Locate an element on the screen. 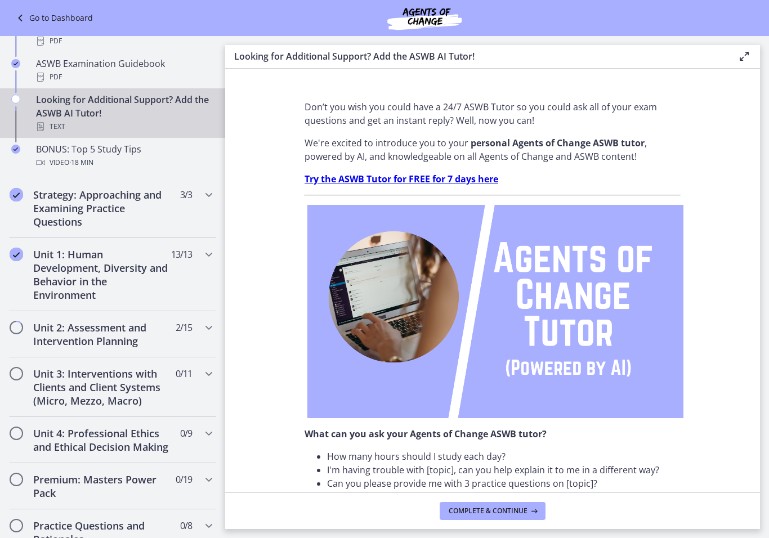 This screenshot has width=769, height=538. span: 13 / 13 is located at coordinates (181, 254).